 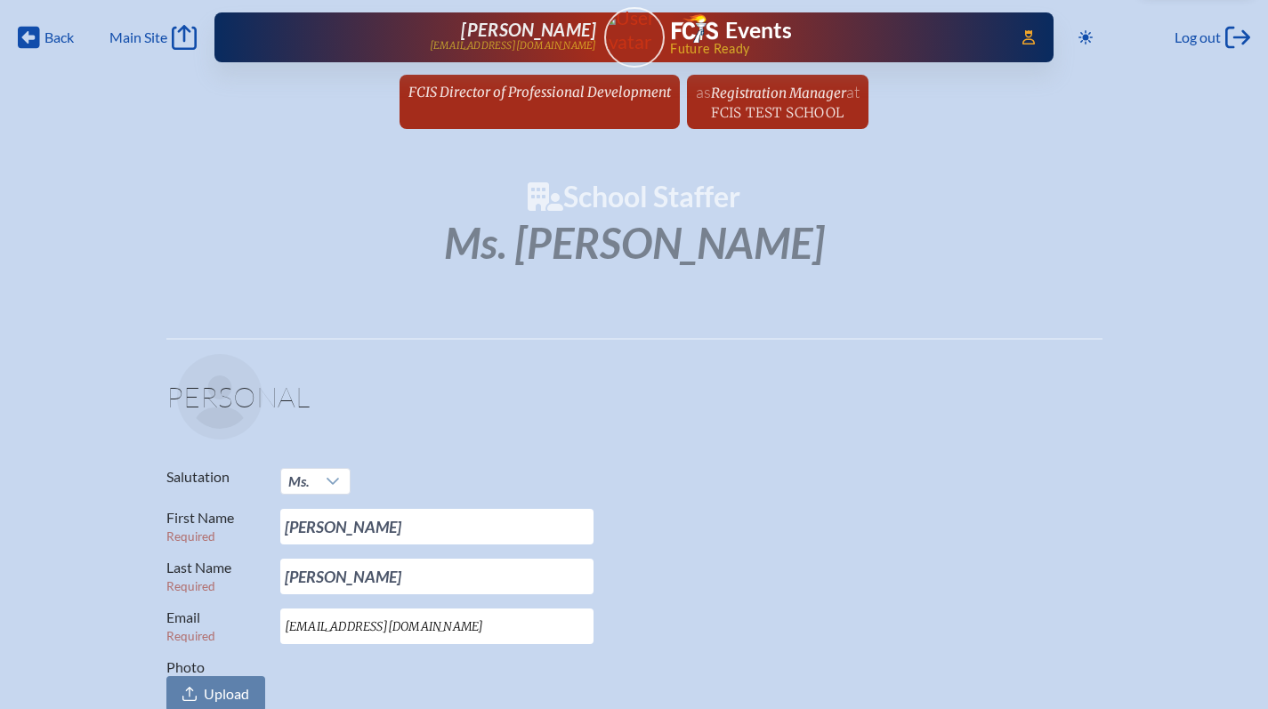 I want to click on span: Registration Manager, so click(x=778, y=93).